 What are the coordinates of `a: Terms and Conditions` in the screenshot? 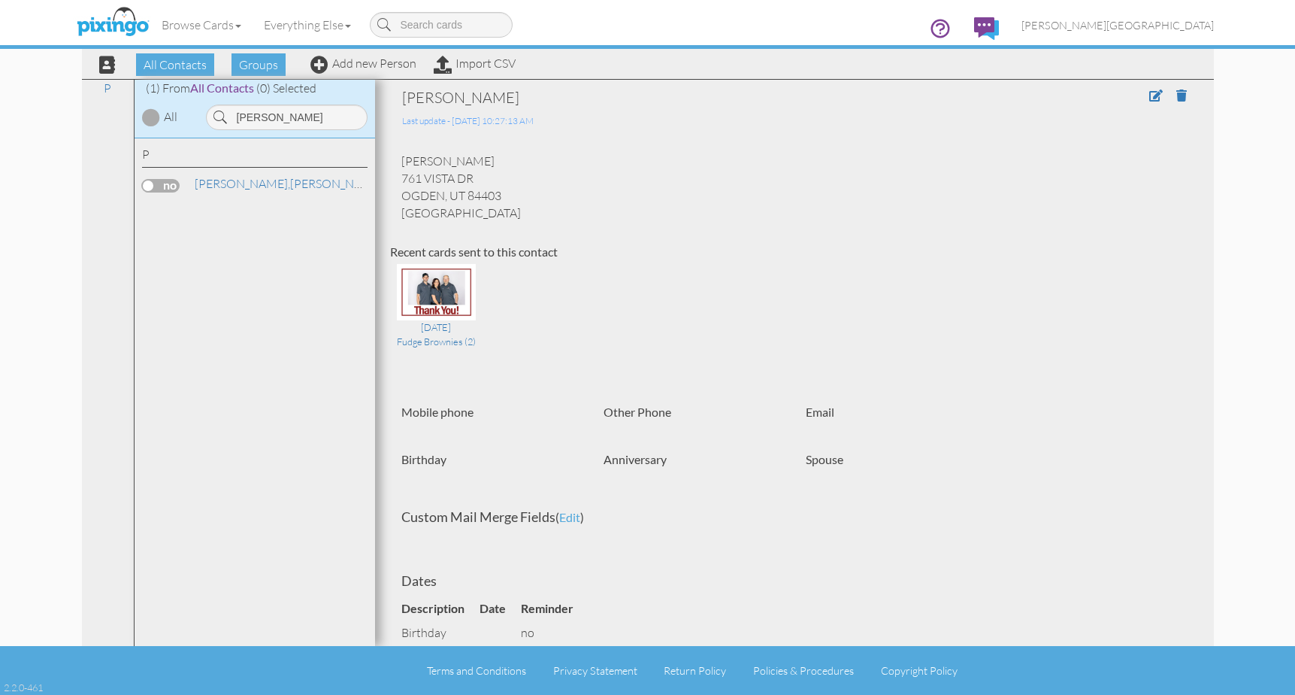 It's located at (477, 670).